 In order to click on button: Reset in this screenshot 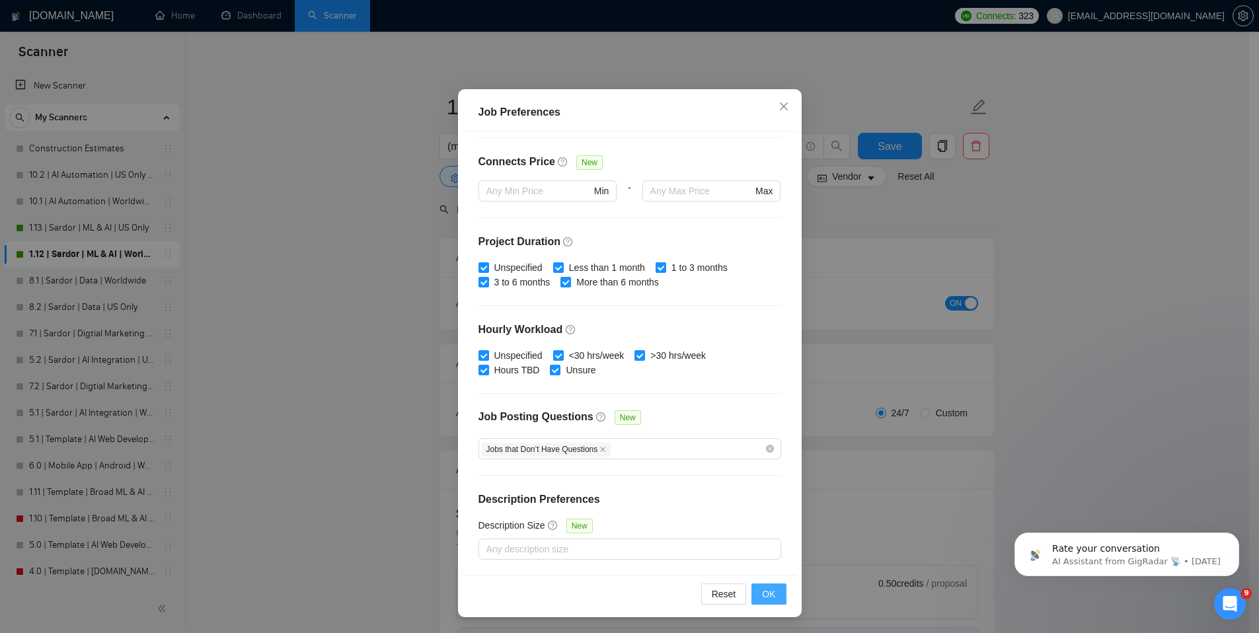, I will do `click(724, 594)`.